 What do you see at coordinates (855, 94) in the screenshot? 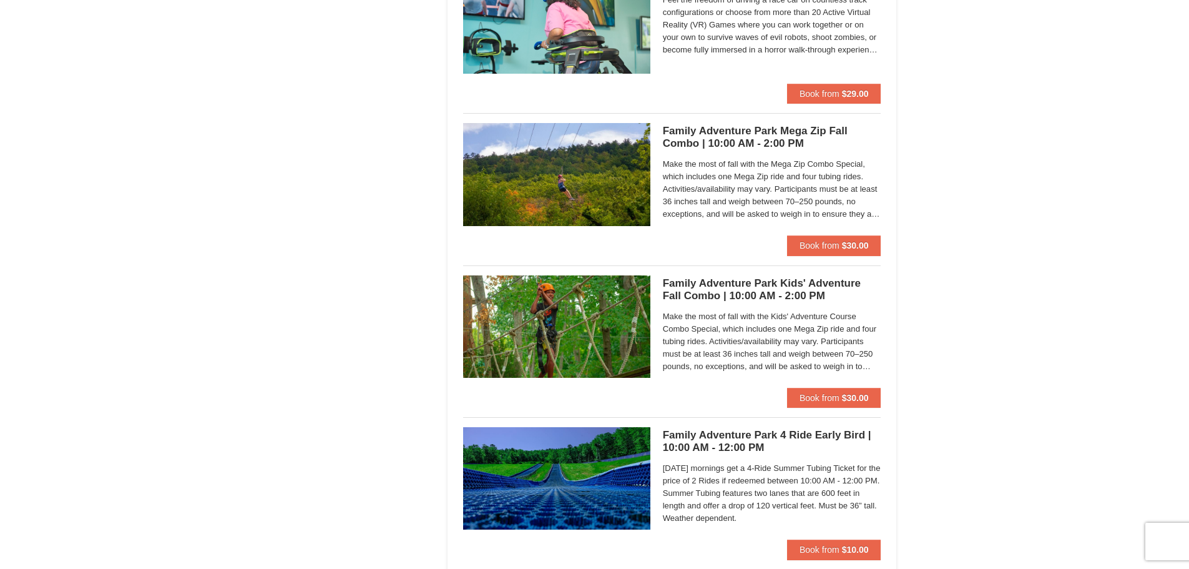
I see `strong: $29.00` at bounding box center [855, 94].